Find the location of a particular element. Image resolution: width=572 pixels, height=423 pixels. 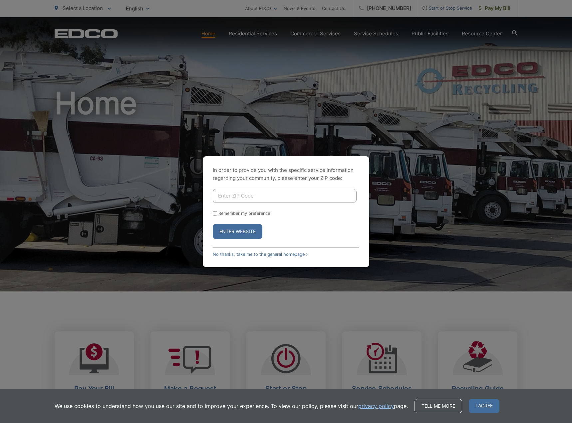

p: We use cookies to understand how you use our site and to improve your experience. To view our pol... is located at coordinates (231, 406).